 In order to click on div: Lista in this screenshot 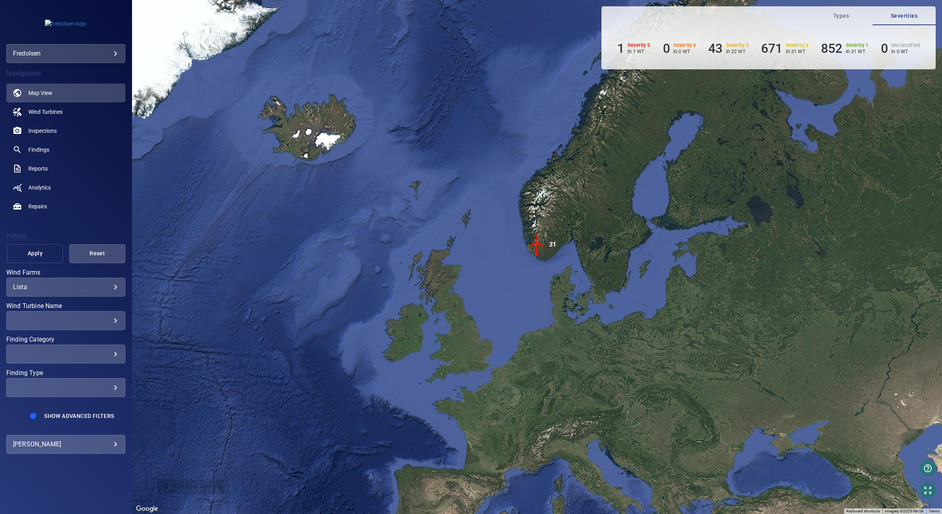, I will do `click(66, 287)`.